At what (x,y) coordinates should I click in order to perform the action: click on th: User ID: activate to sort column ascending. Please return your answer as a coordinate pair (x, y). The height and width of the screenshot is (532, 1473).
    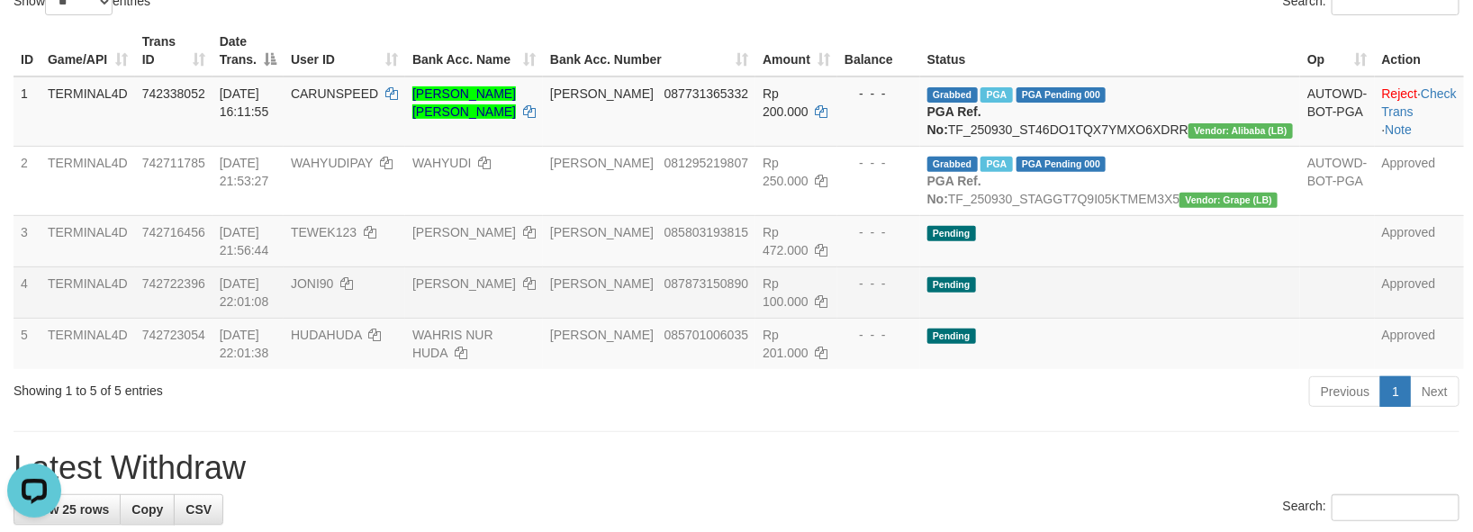
    Looking at the image, I should click on (344, 50).